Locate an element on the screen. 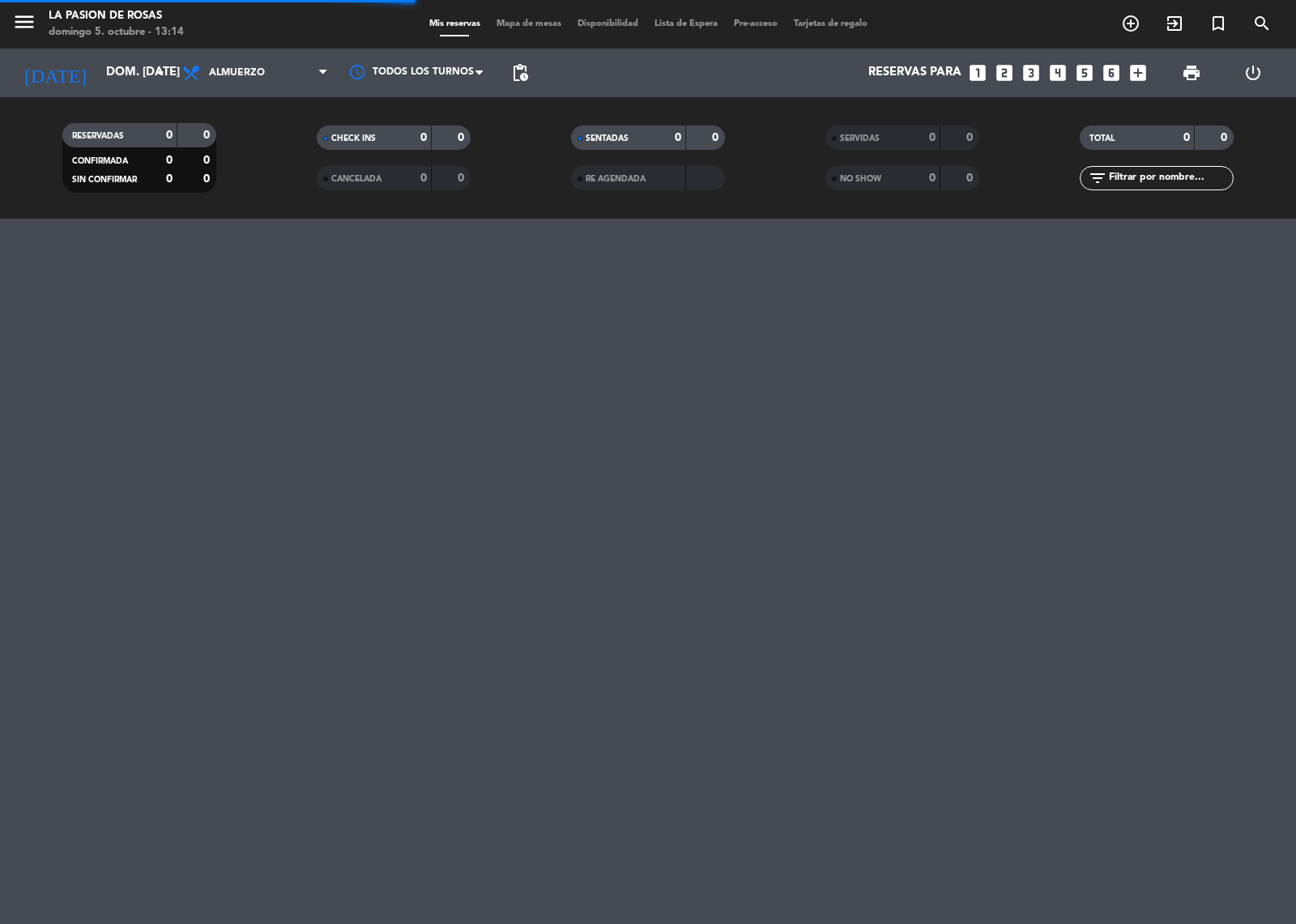 The image size is (1296, 924). button: menu is located at coordinates (25, 25).